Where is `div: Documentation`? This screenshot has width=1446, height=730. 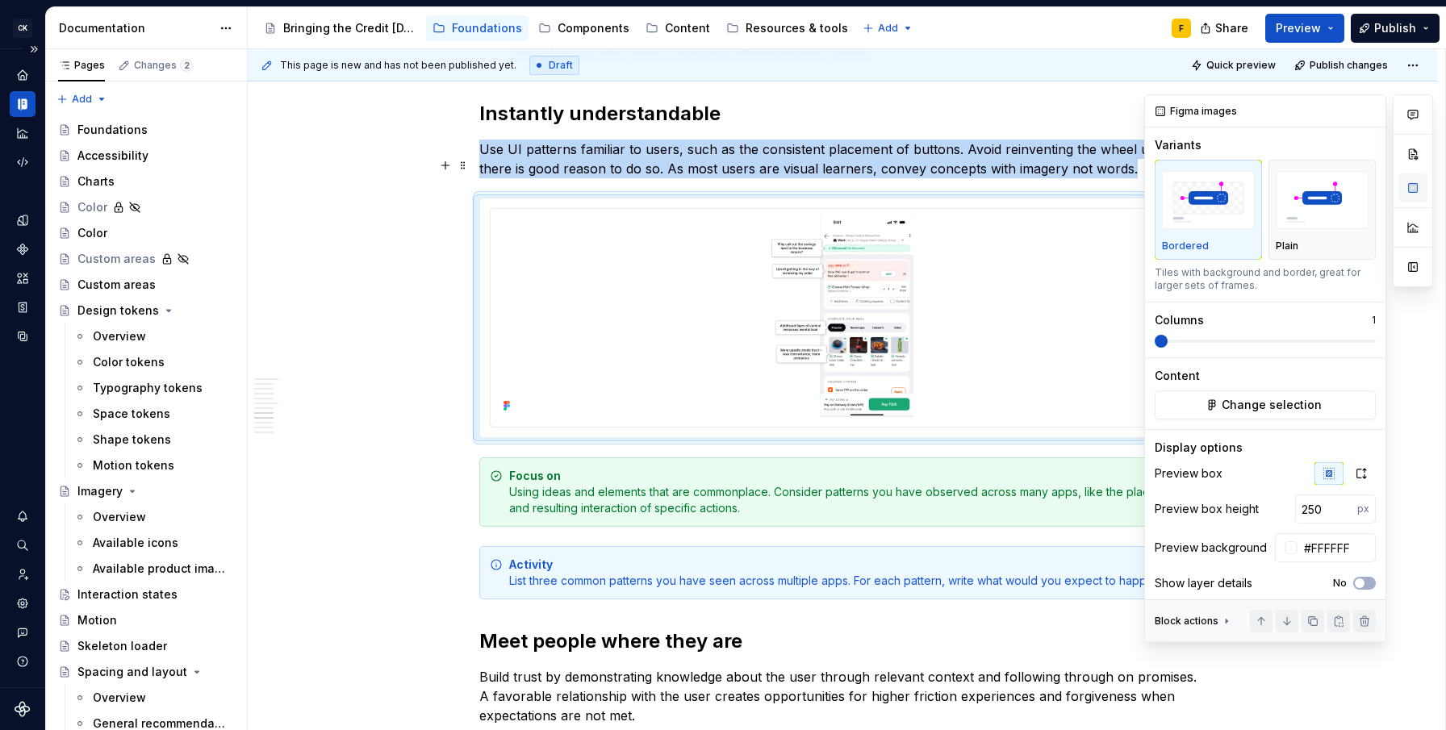 div: Documentation is located at coordinates (135, 28).